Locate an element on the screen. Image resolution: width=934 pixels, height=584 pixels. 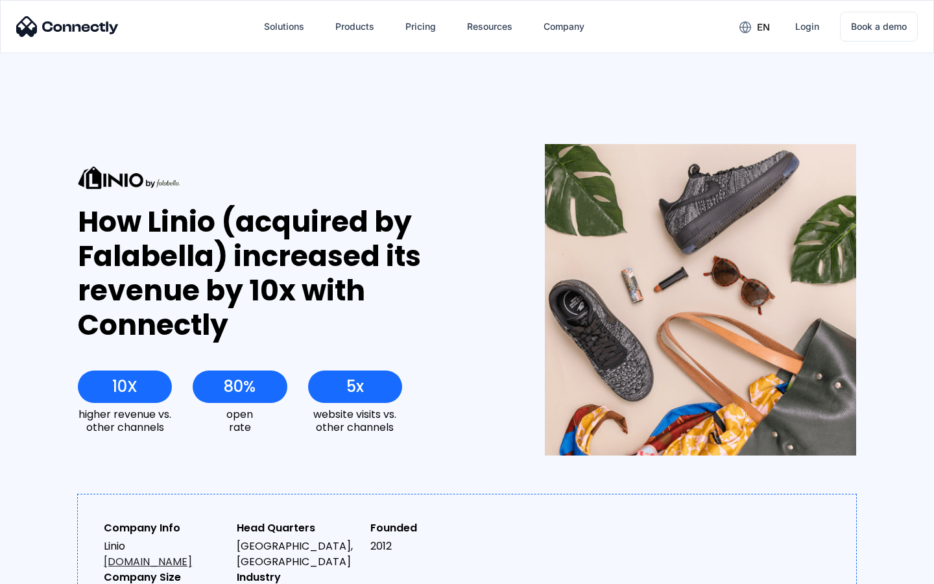
a: Pricing is located at coordinates (420, 27).